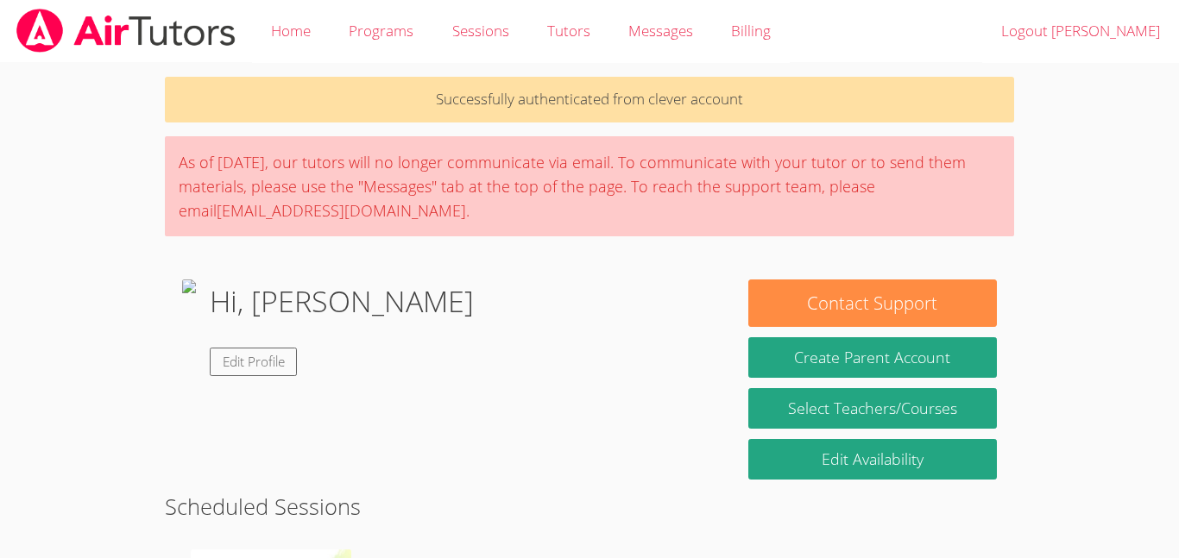 The height and width of the screenshot is (558, 1179). Describe the element at coordinates (254, 362) in the screenshot. I see `a: Edit Profile` at that location.